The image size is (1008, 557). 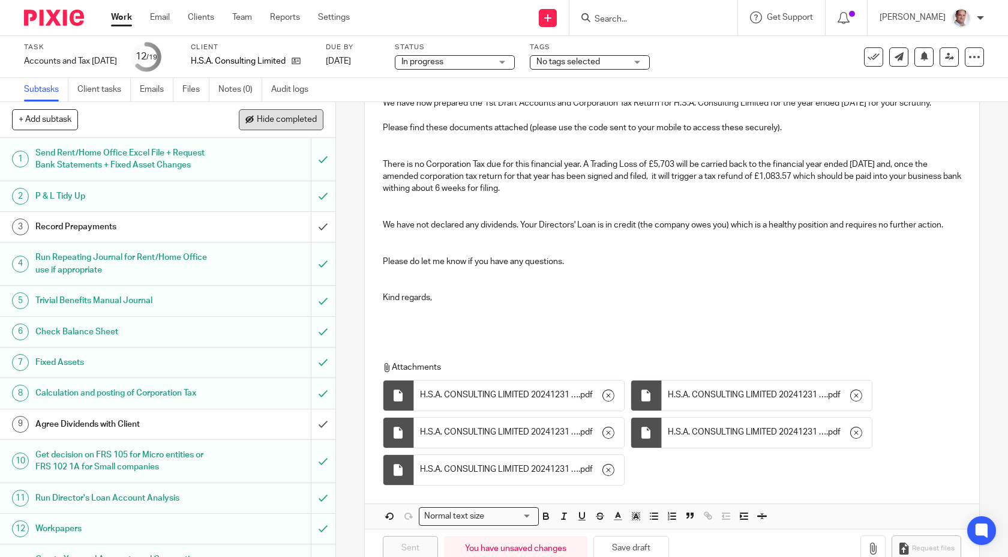 What do you see at coordinates (20, 461) in the screenshot?
I see `div: 10` at bounding box center [20, 461].